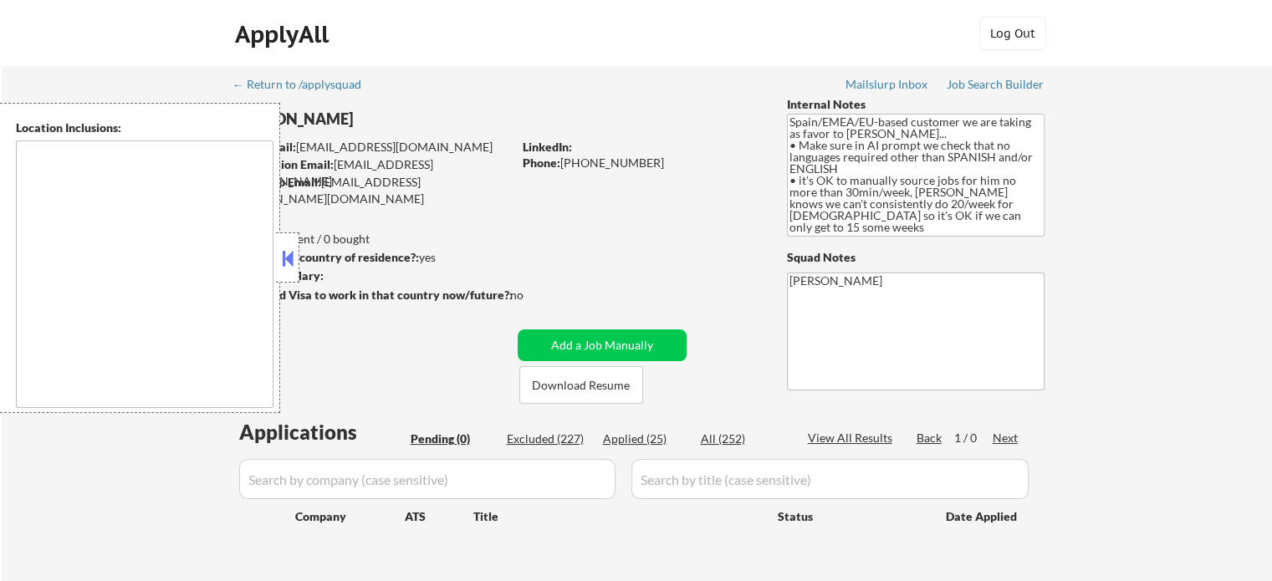  What do you see at coordinates (547, 146) in the screenshot?
I see `strong: LinkedIn:` at bounding box center [547, 146].